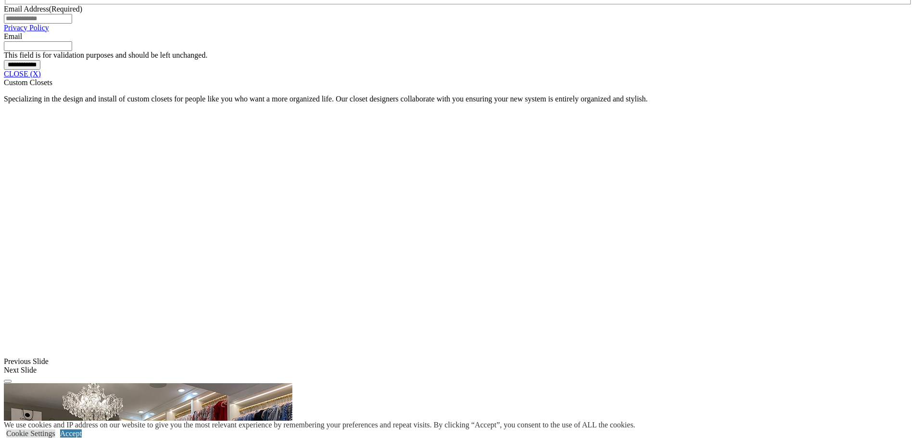 The width and height of the screenshot is (916, 438). What do you see at coordinates (22, 74) in the screenshot?
I see `a: CLOSE (X)` at bounding box center [22, 74].